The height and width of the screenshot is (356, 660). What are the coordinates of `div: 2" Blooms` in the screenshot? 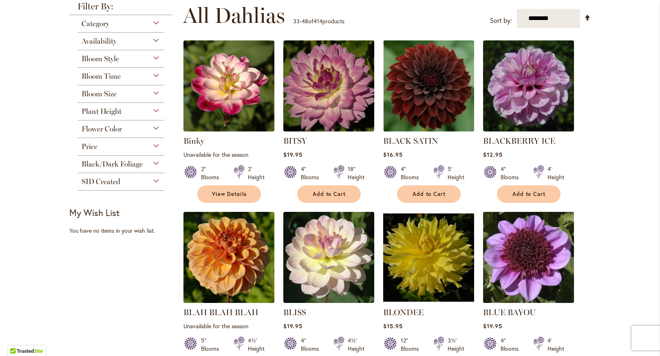 It's located at (212, 173).